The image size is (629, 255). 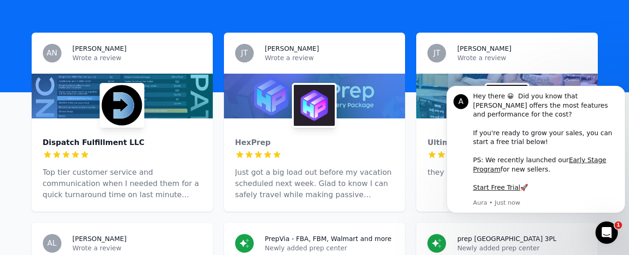 I want to click on div: HexPrep, so click(x=314, y=142).